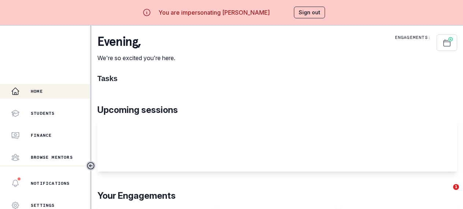 The image size is (463, 209). What do you see at coordinates (37, 91) in the screenshot?
I see `p: Home` at bounding box center [37, 91].